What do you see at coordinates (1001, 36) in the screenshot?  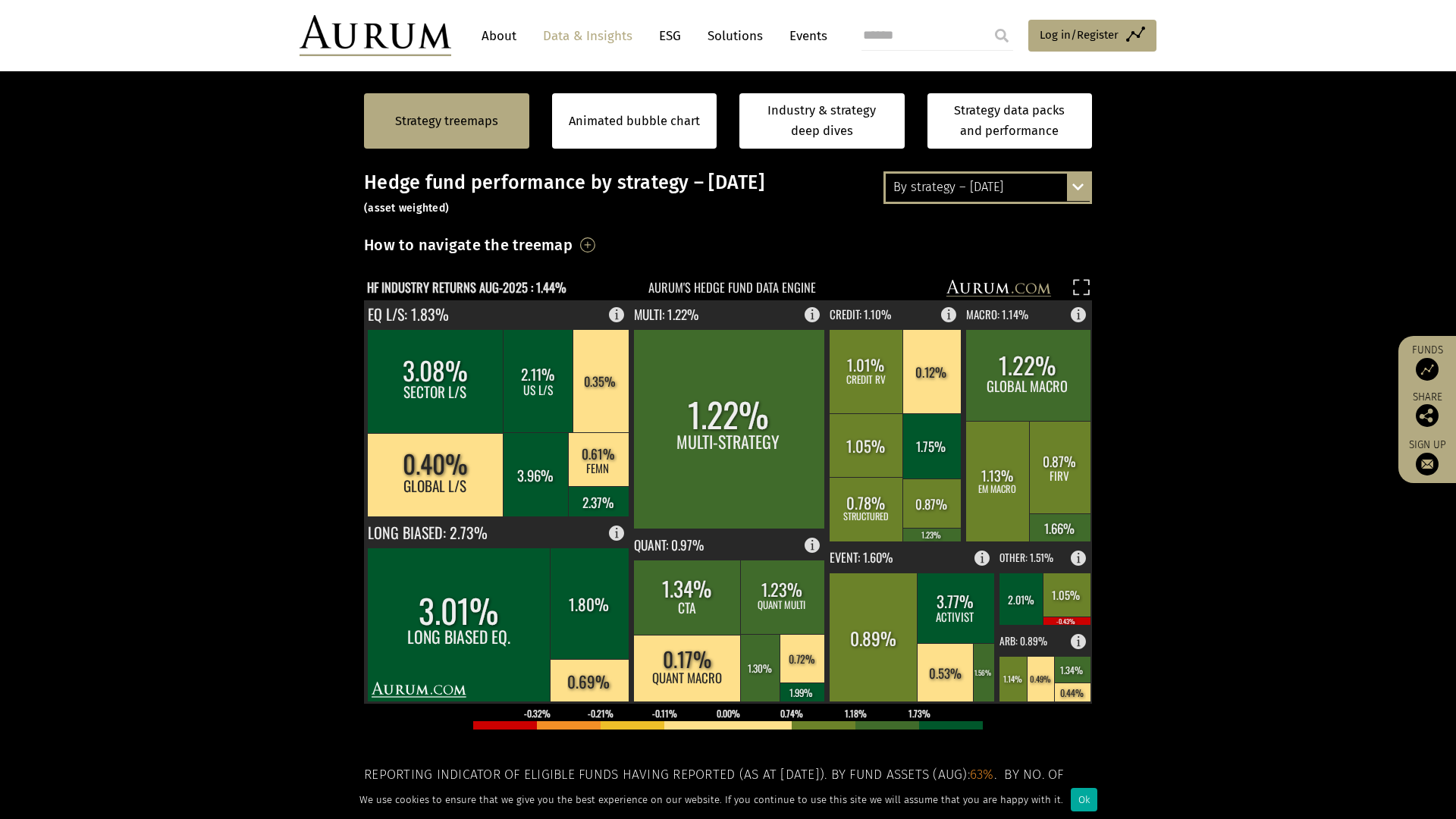 I see `input: Submit` at bounding box center [1001, 36].